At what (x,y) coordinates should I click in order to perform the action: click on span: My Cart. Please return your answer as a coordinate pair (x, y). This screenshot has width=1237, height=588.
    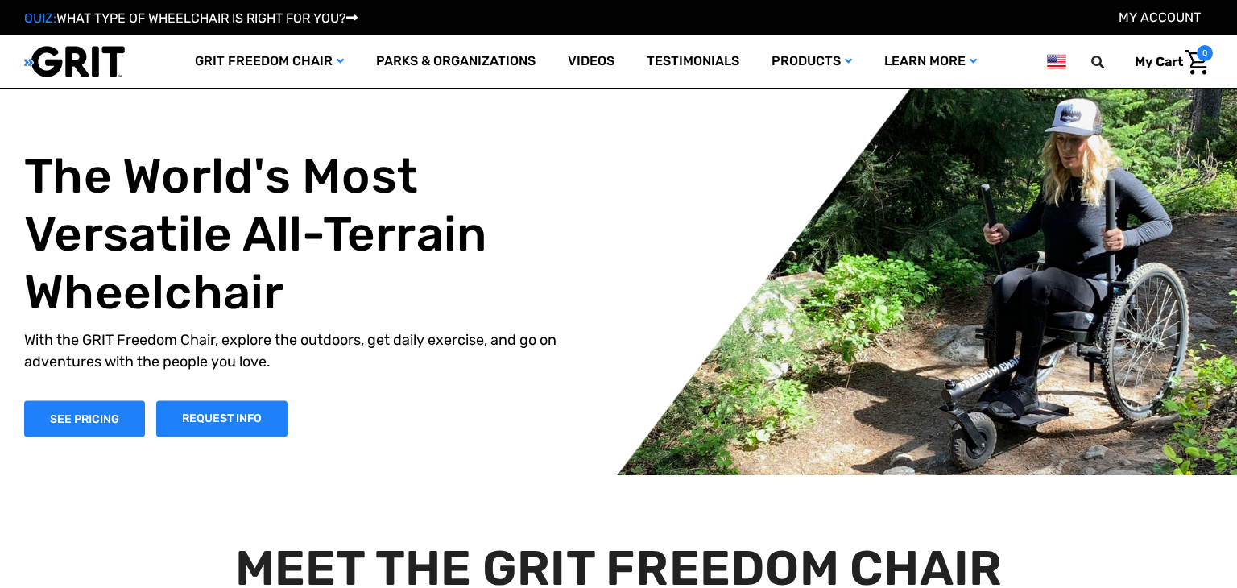
    Looking at the image, I should click on (1159, 61).